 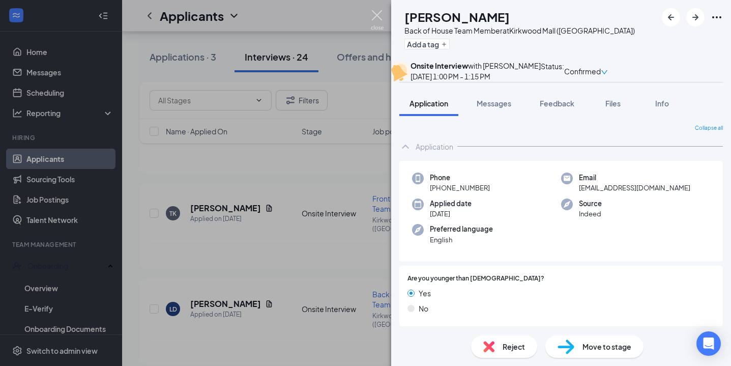 I want to click on span: Info, so click(x=662, y=103).